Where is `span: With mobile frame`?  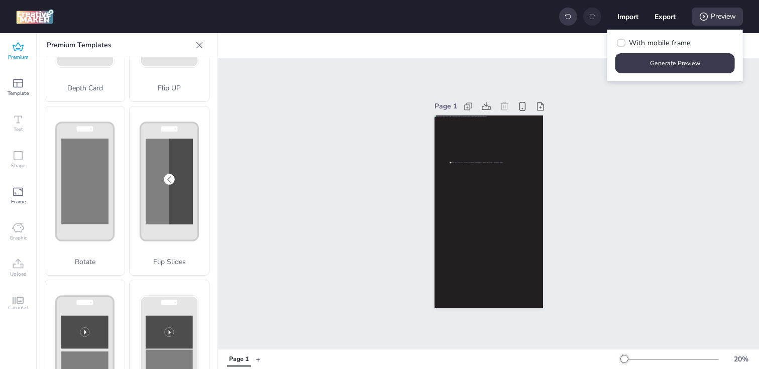 span: With mobile frame is located at coordinates (659, 43).